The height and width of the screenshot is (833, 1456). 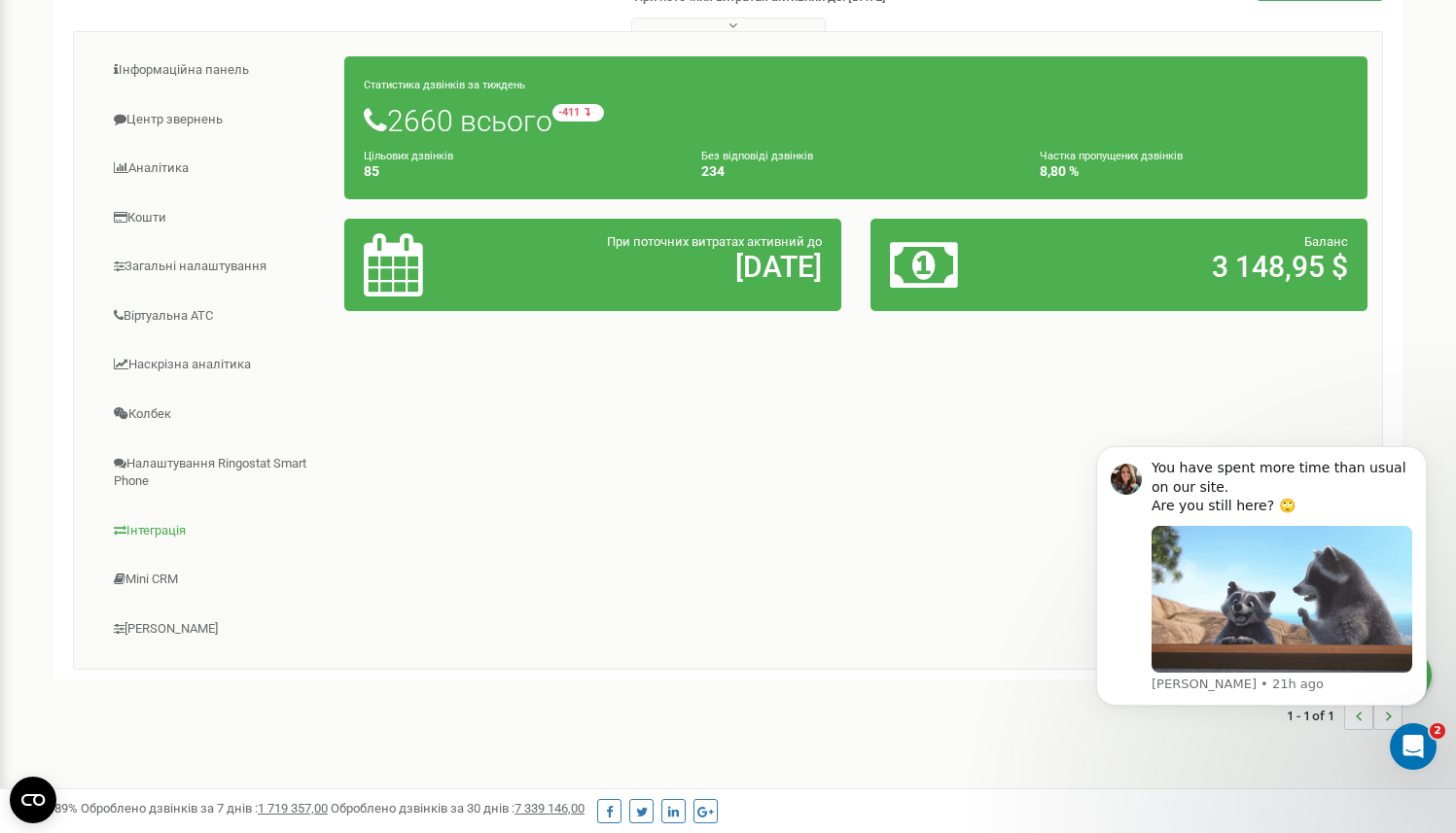 I want to click on u: 7 339 146,00, so click(x=550, y=808).